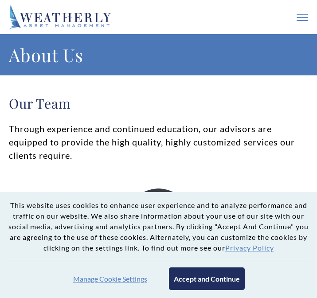 The width and height of the screenshot is (317, 298). What do you see at coordinates (60, 17) in the screenshot?
I see `img: Weatherly` at bounding box center [60, 17].